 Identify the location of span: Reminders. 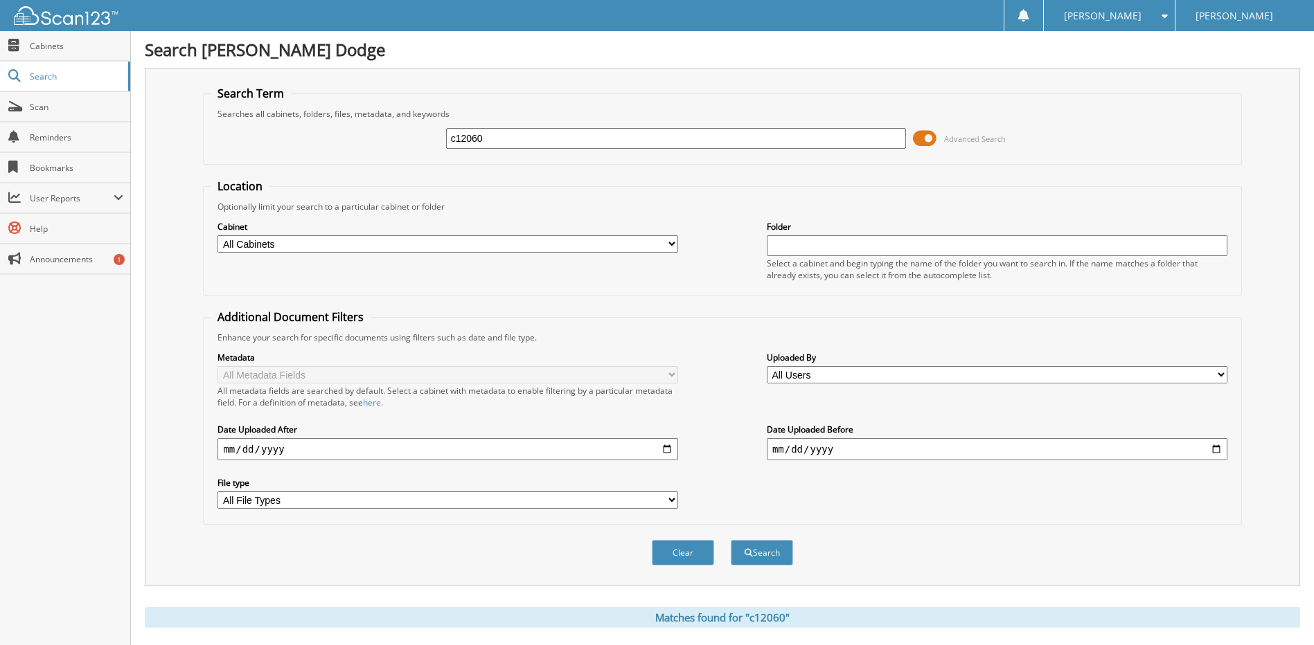
(76, 137).